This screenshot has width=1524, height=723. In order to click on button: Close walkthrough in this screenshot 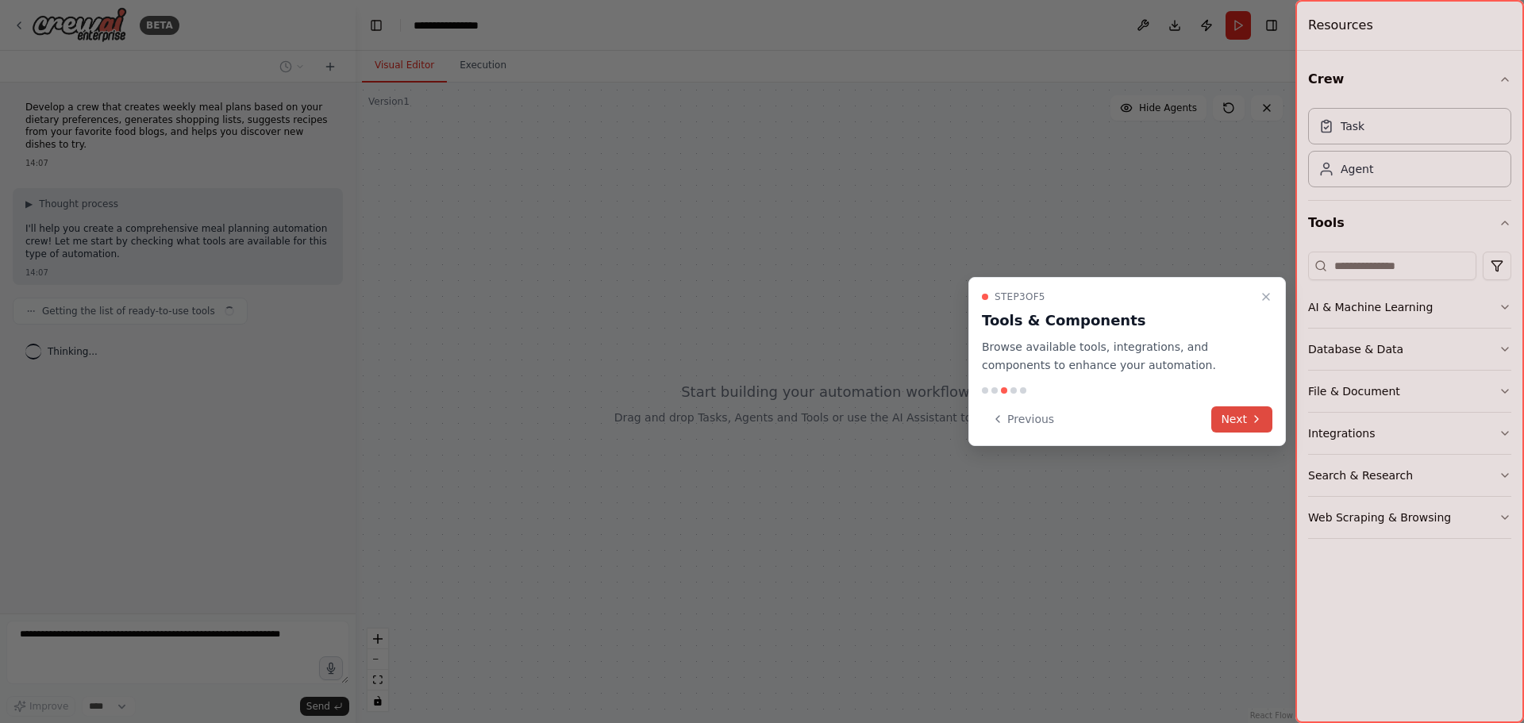, I will do `click(1266, 297)`.